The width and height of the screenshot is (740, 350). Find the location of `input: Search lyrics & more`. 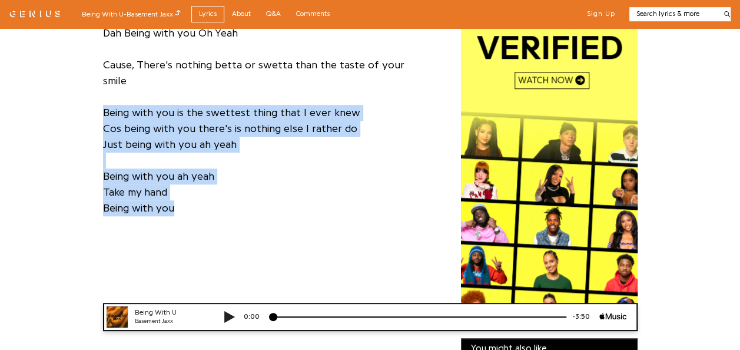

input: Search lyrics & more is located at coordinates (673, 14).